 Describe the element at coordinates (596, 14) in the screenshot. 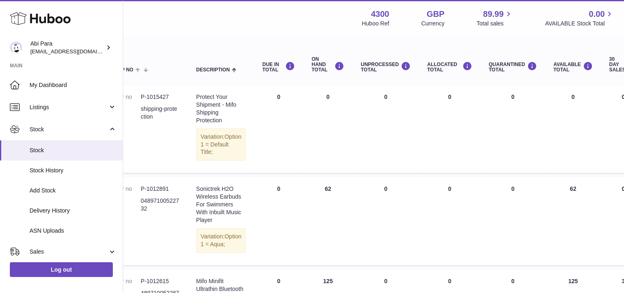

I see `span: 0.00` at that location.